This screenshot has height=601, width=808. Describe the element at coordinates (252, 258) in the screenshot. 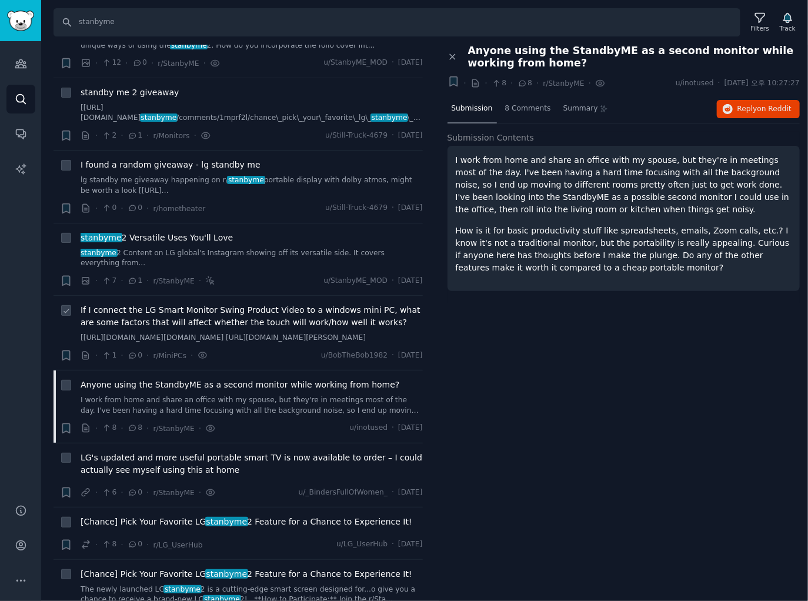

I see `a: stanbyme2 Content on LG global's Instagram showing off its versatile side. It covers everything f...` at that location.